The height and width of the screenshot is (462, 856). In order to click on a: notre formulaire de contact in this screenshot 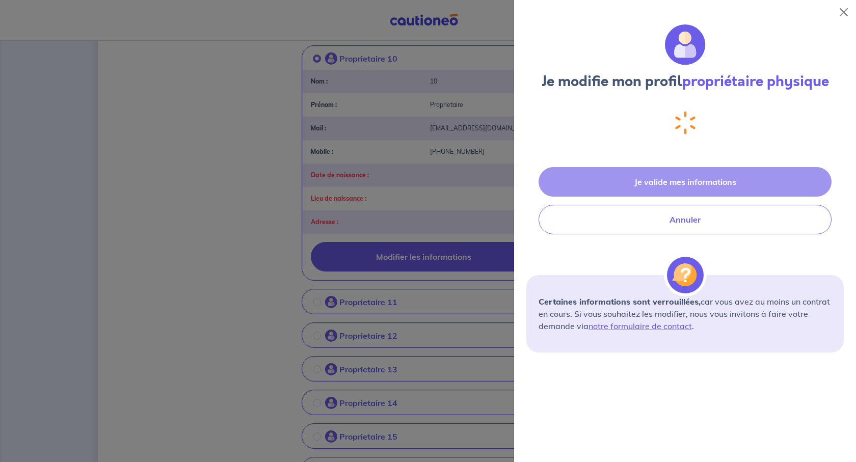, I will do `click(640, 326)`.